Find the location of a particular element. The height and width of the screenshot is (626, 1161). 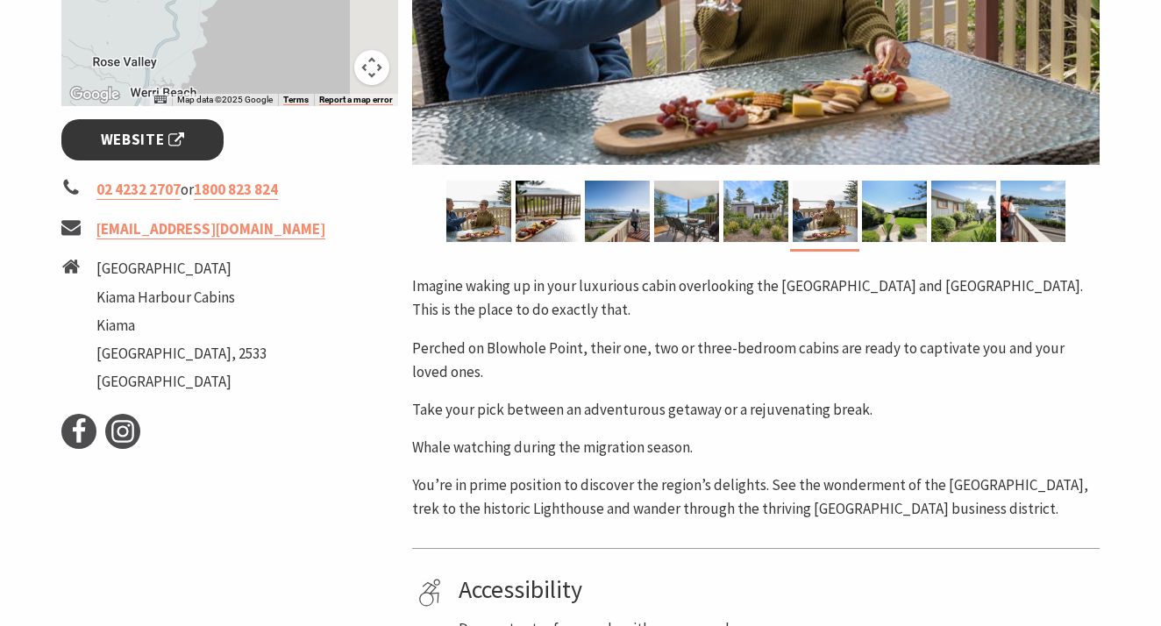

a: Click to see this area on Google Maps is located at coordinates (95, 95).